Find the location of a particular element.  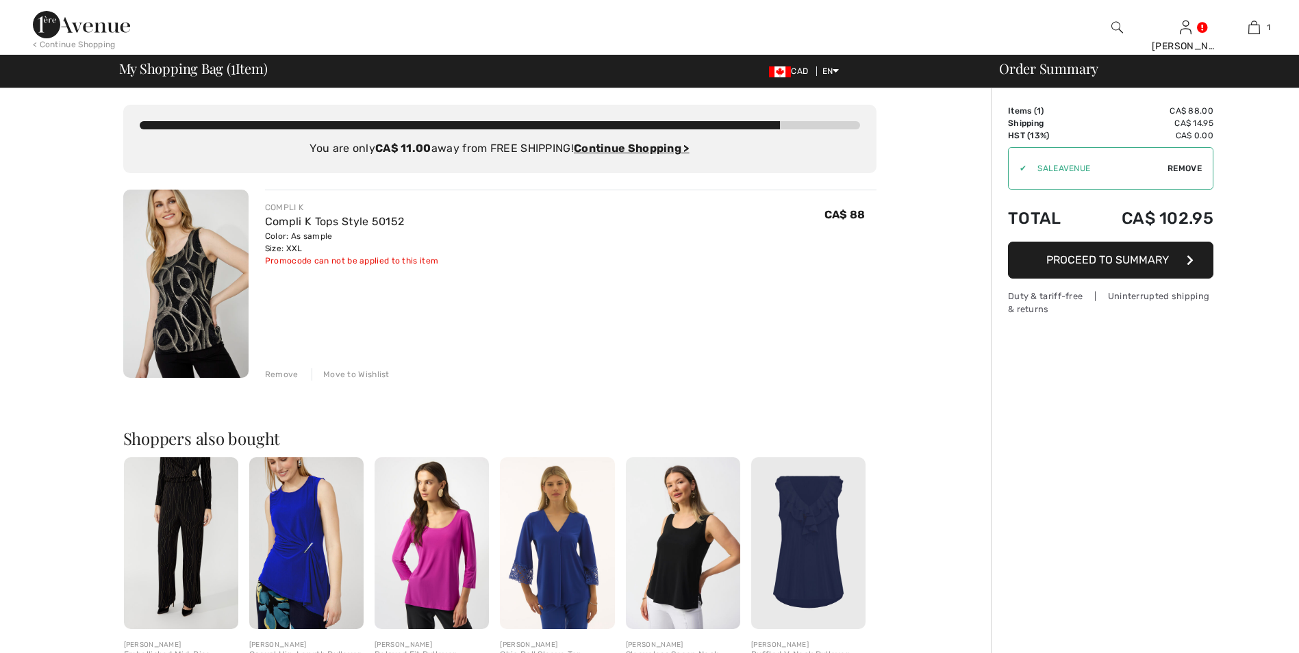

img: My Info is located at coordinates (1186, 27).